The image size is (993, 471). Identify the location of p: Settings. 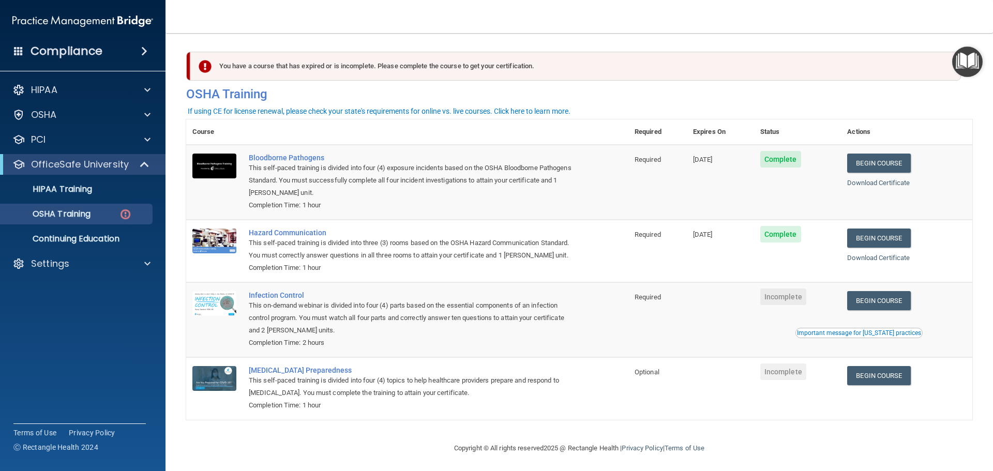
(50, 264).